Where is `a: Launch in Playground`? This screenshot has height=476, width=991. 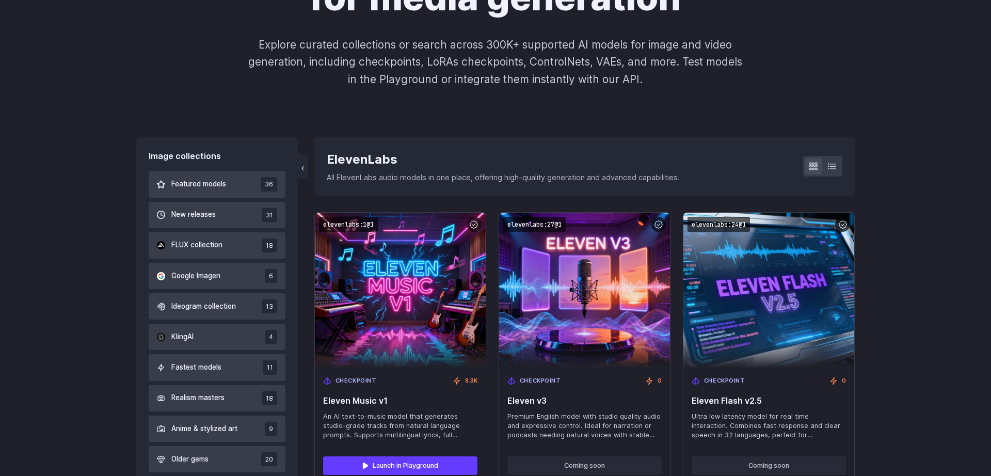 a: Launch in Playground is located at coordinates (400, 466).